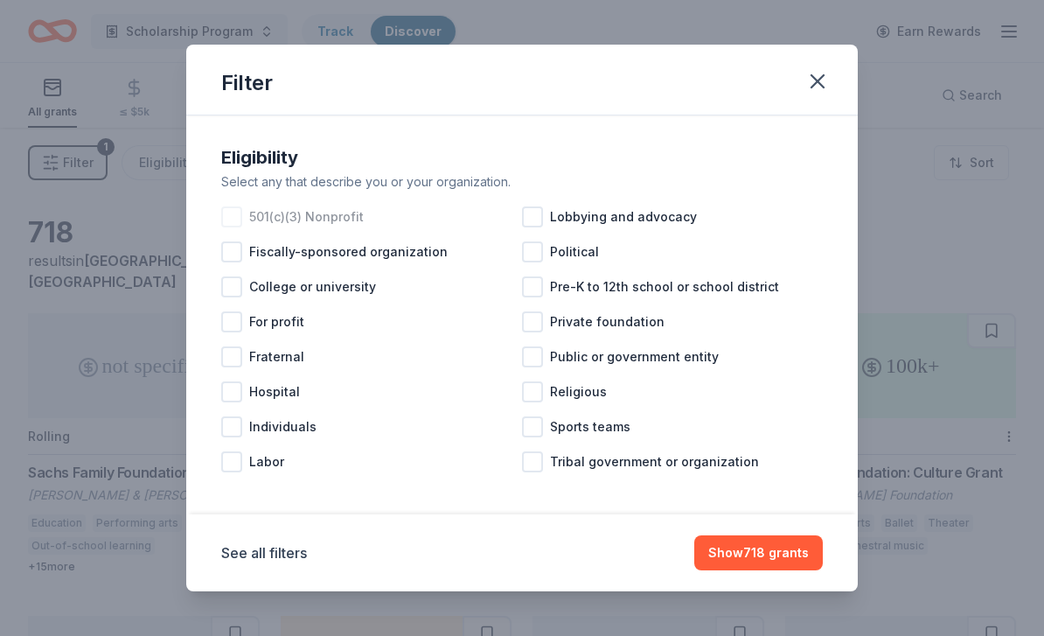  Describe the element at coordinates (247, 83) in the screenshot. I see `div: Filter` at that location.